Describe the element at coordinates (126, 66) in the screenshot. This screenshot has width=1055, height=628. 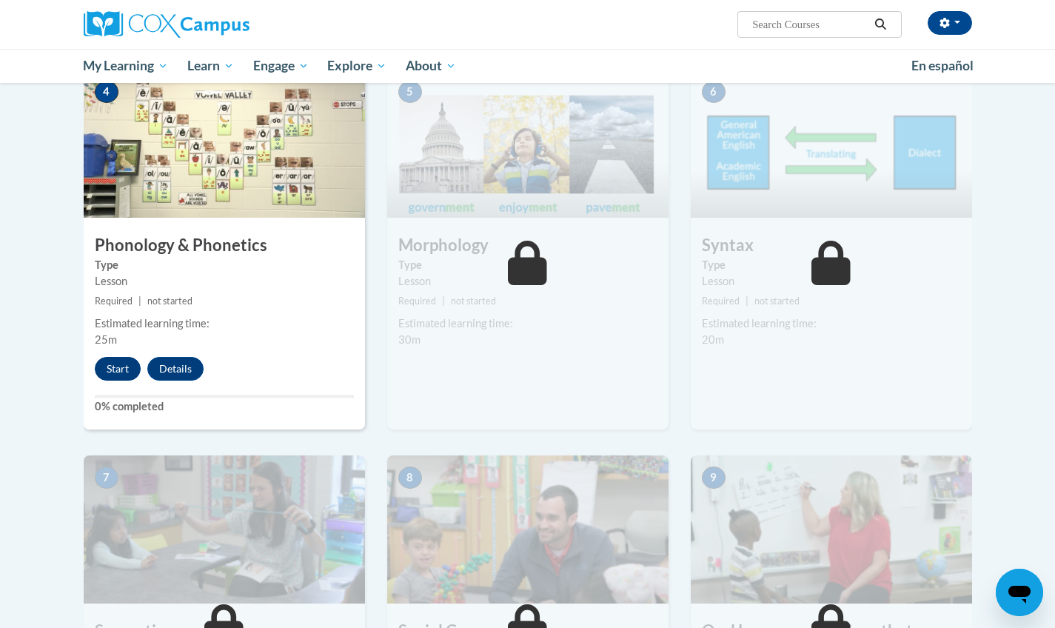
I see `a: My Learning` at that location.